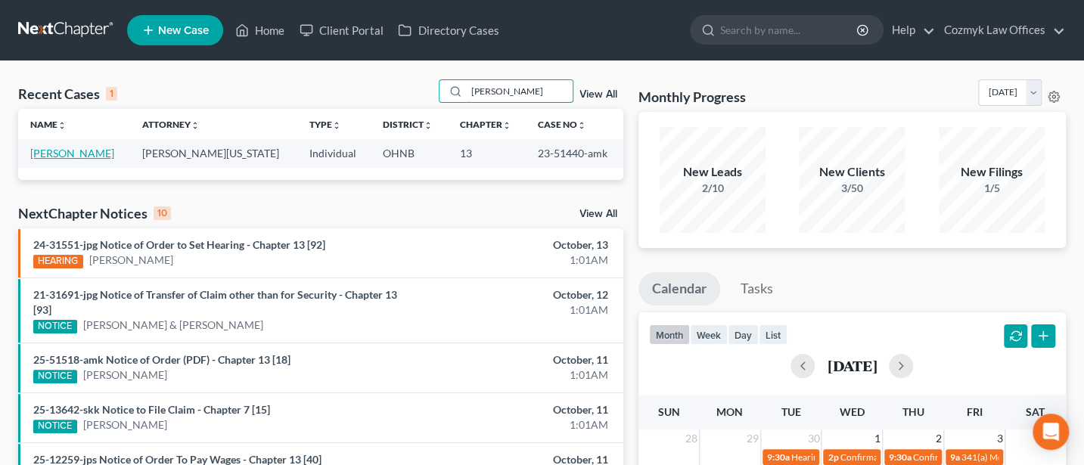 This screenshot has width=1084, height=465. Describe the element at coordinates (743, 334) in the screenshot. I see `button: day` at that location.